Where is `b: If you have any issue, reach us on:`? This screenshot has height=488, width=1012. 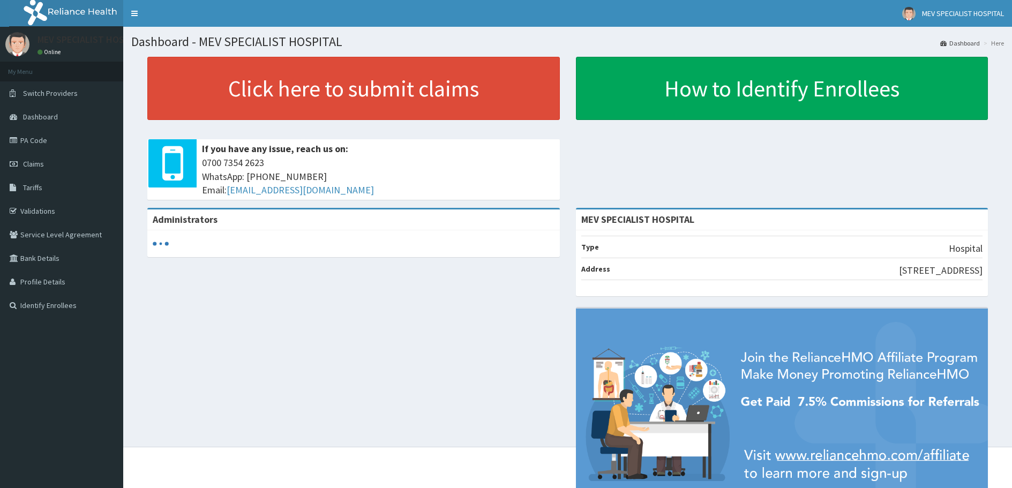
b: If you have any issue, reach us on: is located at coordinates (275, 148).